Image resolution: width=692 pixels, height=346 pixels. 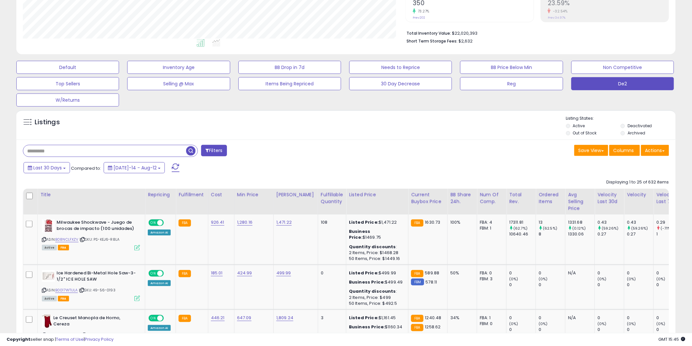 What do you see at coordinates (491, 324) in the screenshot?
I see `div: FBM: 0` at bounding box center [491, 324].